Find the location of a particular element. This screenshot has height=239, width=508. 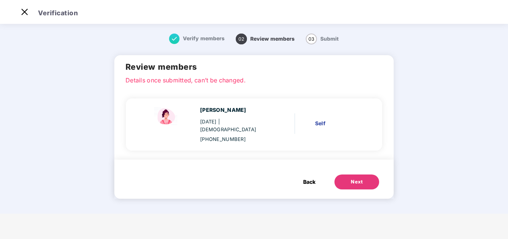

button: Back is located at coordinates (309, 182).